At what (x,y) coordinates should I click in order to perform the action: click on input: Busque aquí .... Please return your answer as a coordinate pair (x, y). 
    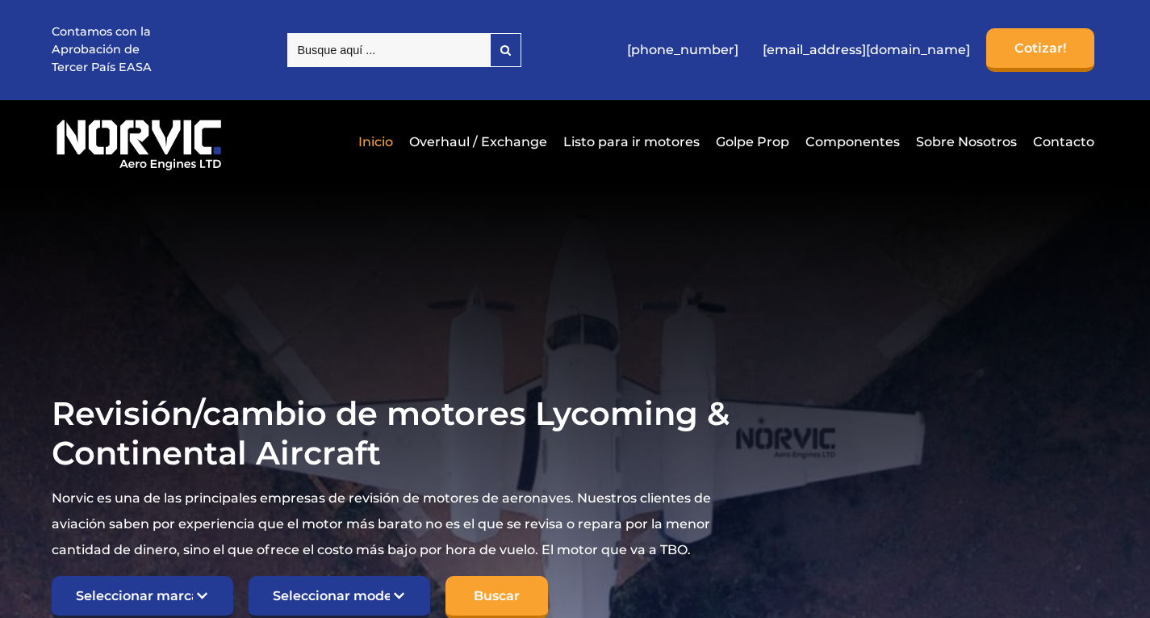
    Looking at the image, I should click on (388, 50).